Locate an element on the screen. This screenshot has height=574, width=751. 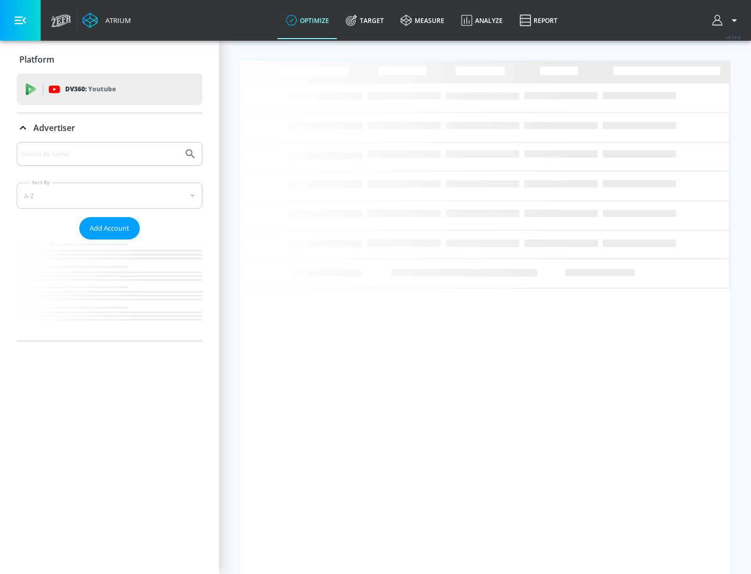
label: Sort By is located at coordinates (41, 182).